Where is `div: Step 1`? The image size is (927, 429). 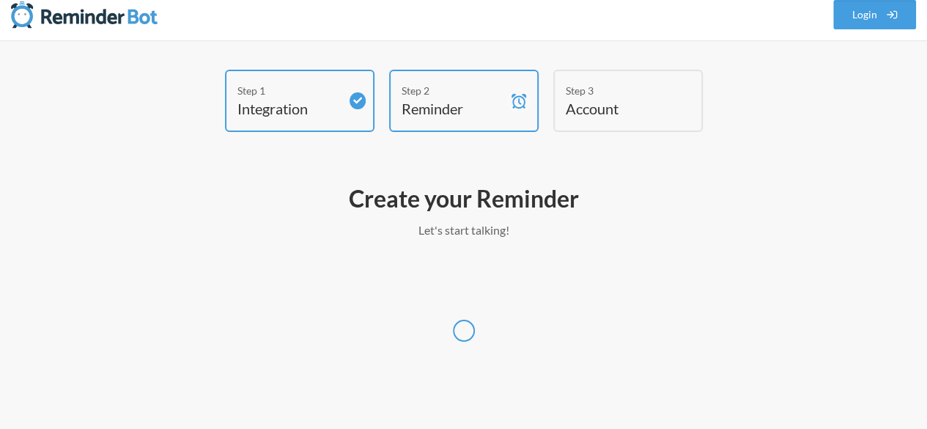
div: Step 1 is located at coordinates (289, 90).